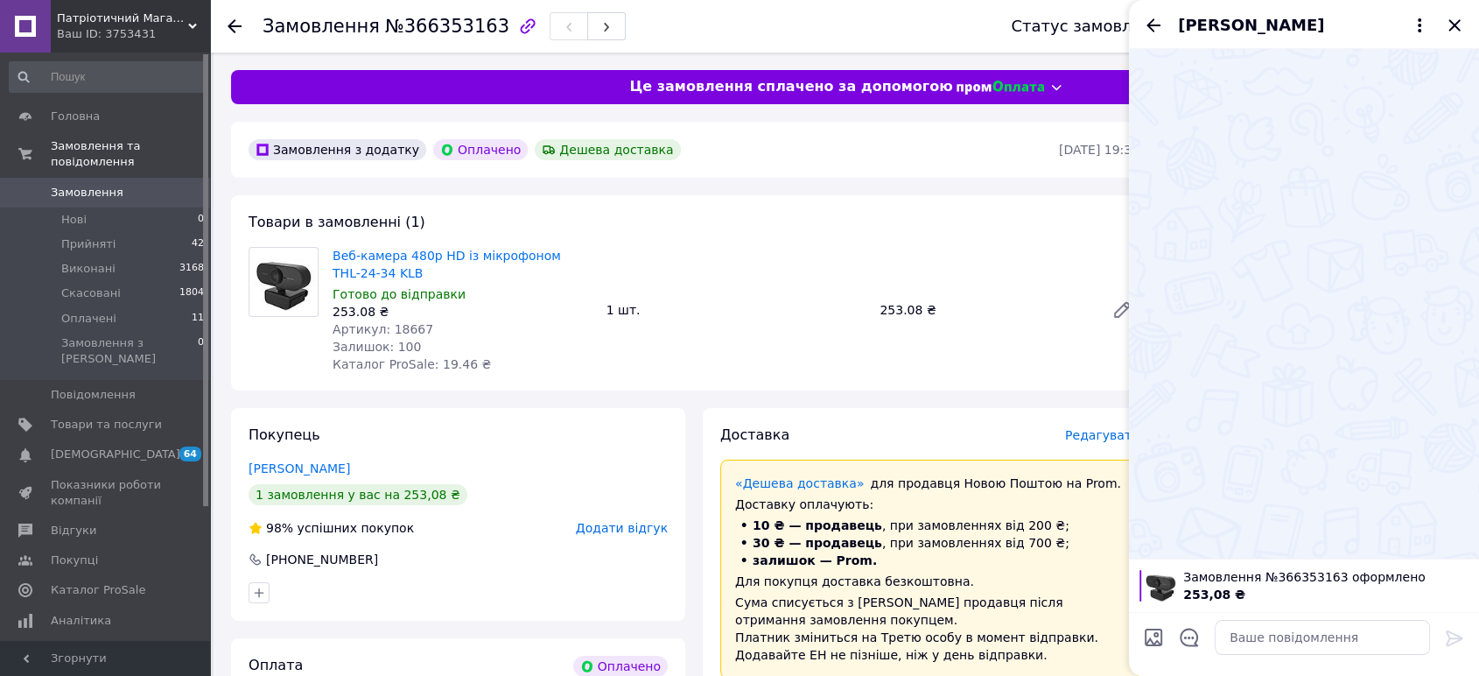  What do you see at coordinates (235, 26) in the screenshot?
I see `div: Повернутися назад` at bounding box center [235, 26].